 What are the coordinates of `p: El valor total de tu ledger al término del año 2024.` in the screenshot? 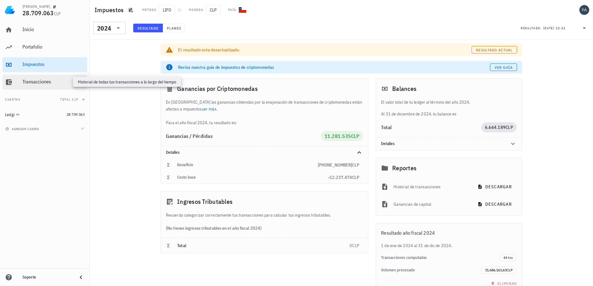 It's located at (449, 102).